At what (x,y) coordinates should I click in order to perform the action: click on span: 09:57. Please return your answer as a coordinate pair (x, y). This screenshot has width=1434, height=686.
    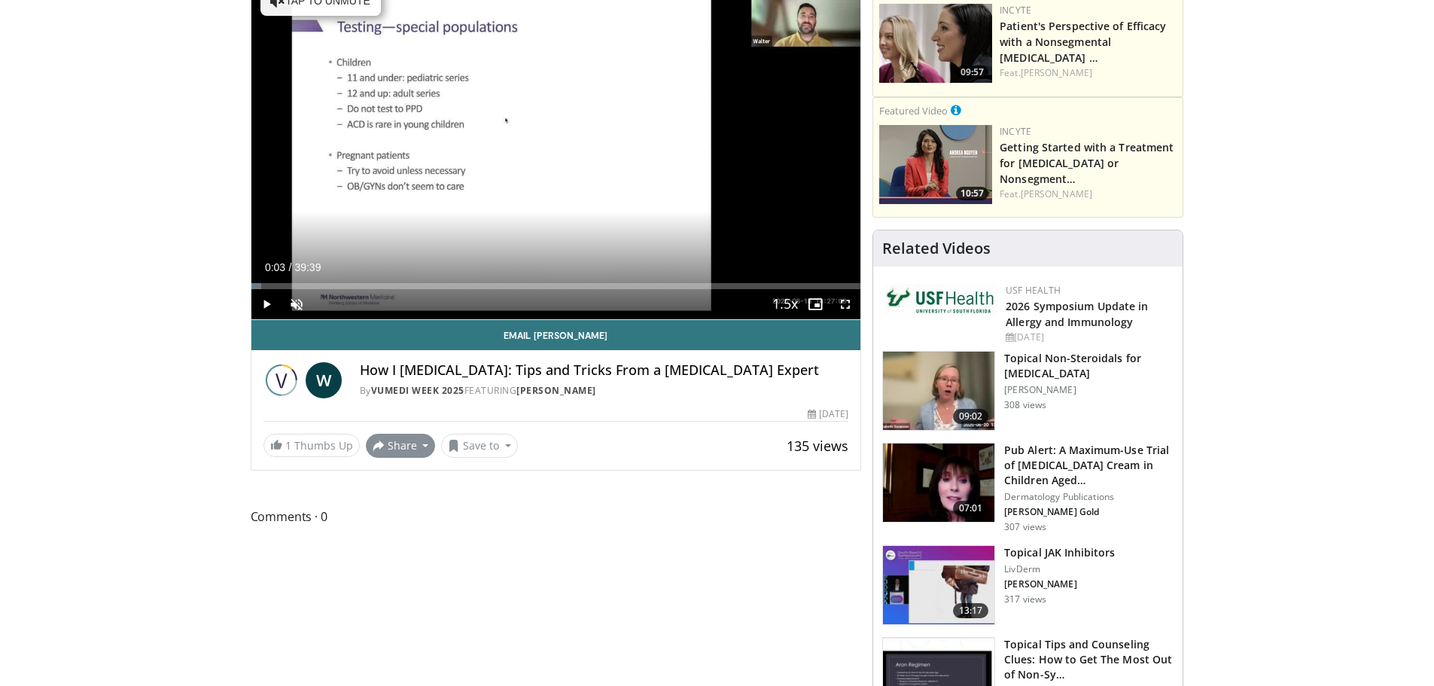
    Looking at the image, I should click on (972, 72).